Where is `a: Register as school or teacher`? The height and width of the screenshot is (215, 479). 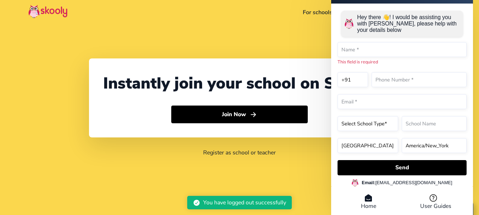 a: Register as school or teacher is located at coordinates (239, 153).